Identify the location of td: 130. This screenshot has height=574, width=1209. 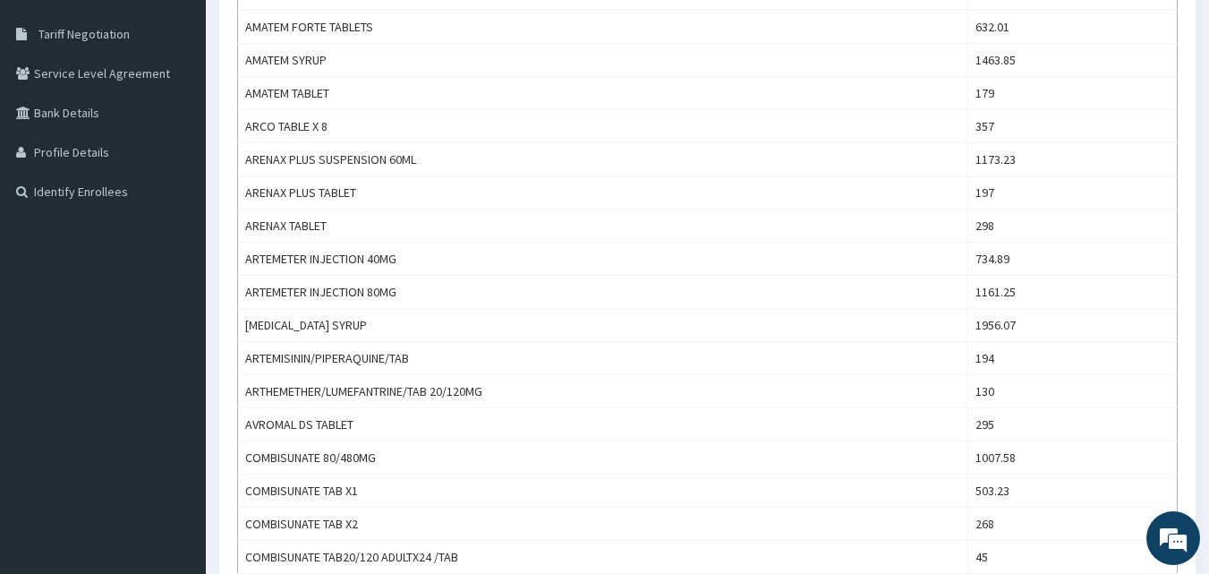
(1072, 391).